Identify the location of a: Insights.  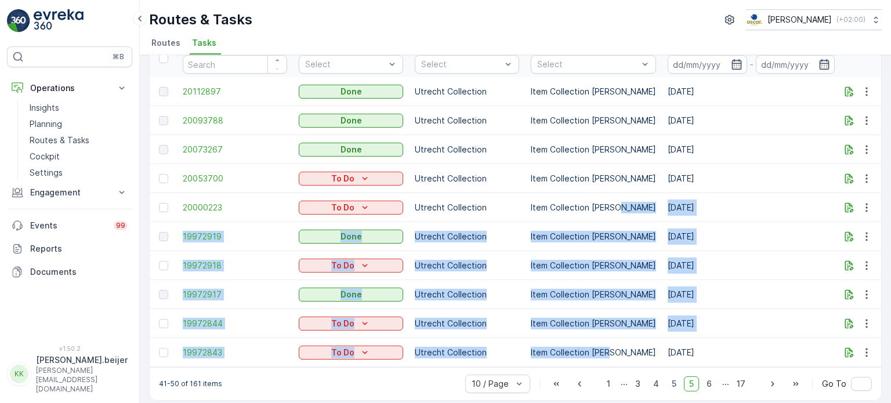
(78, 108).